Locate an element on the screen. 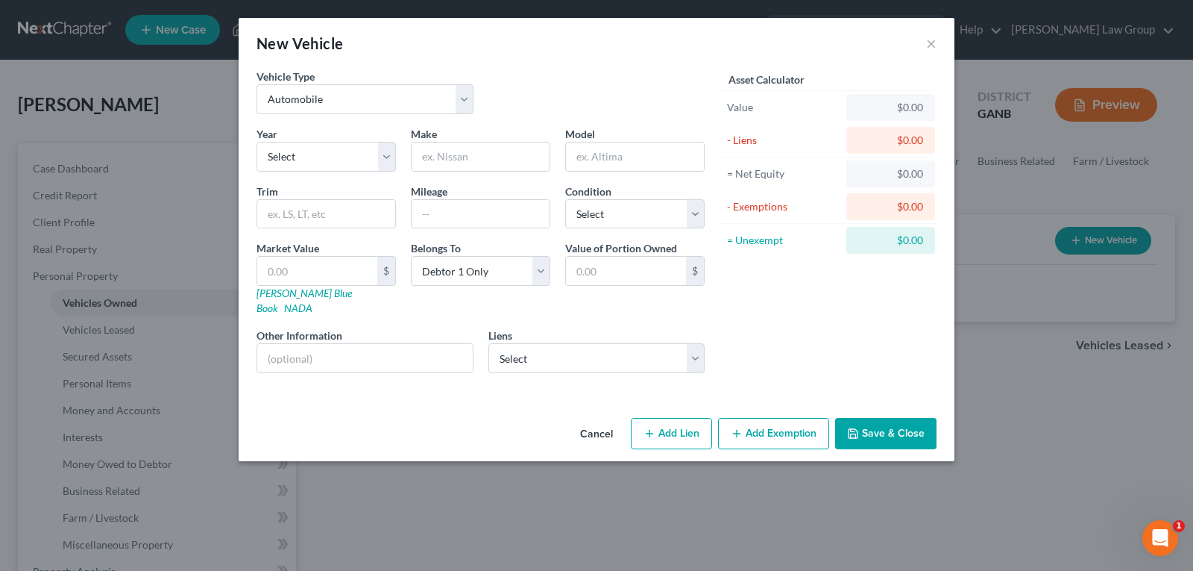 This screenshot has height=571, width=1193. button: Add Lien is located at coordinates (671, 433).